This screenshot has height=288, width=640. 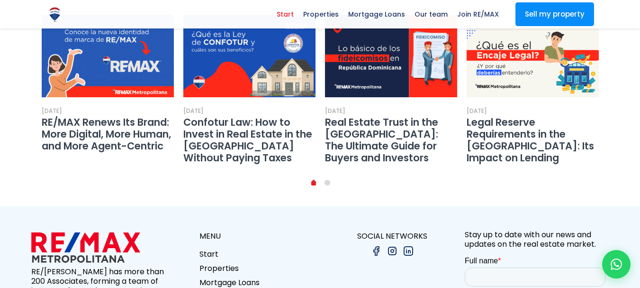 What do you see at coordinates (408, 251) in the screenshot?
I see `img: linkedin.png` at bounding box center [408, 251].